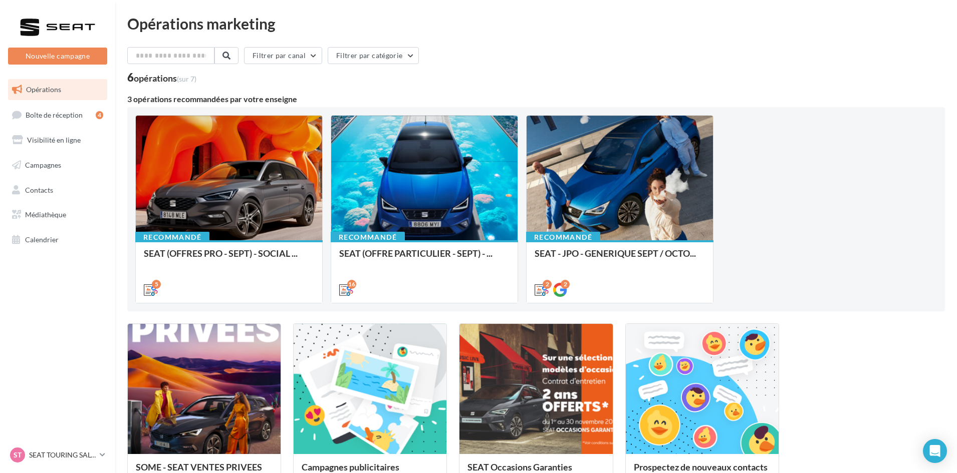 The height and width of the screenshot is (473, 957). I want to click on a: Campagnes, so click(58, 165).